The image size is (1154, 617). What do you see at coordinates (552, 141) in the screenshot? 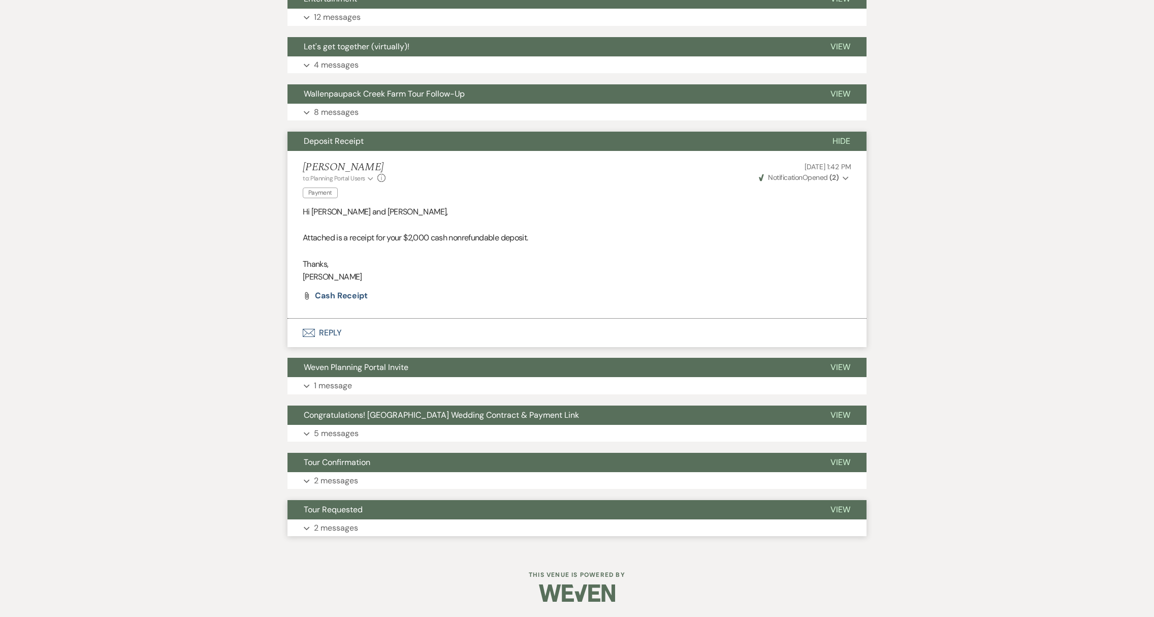
I see `button: Deposit Receipt` at bounding box center [552, 141].